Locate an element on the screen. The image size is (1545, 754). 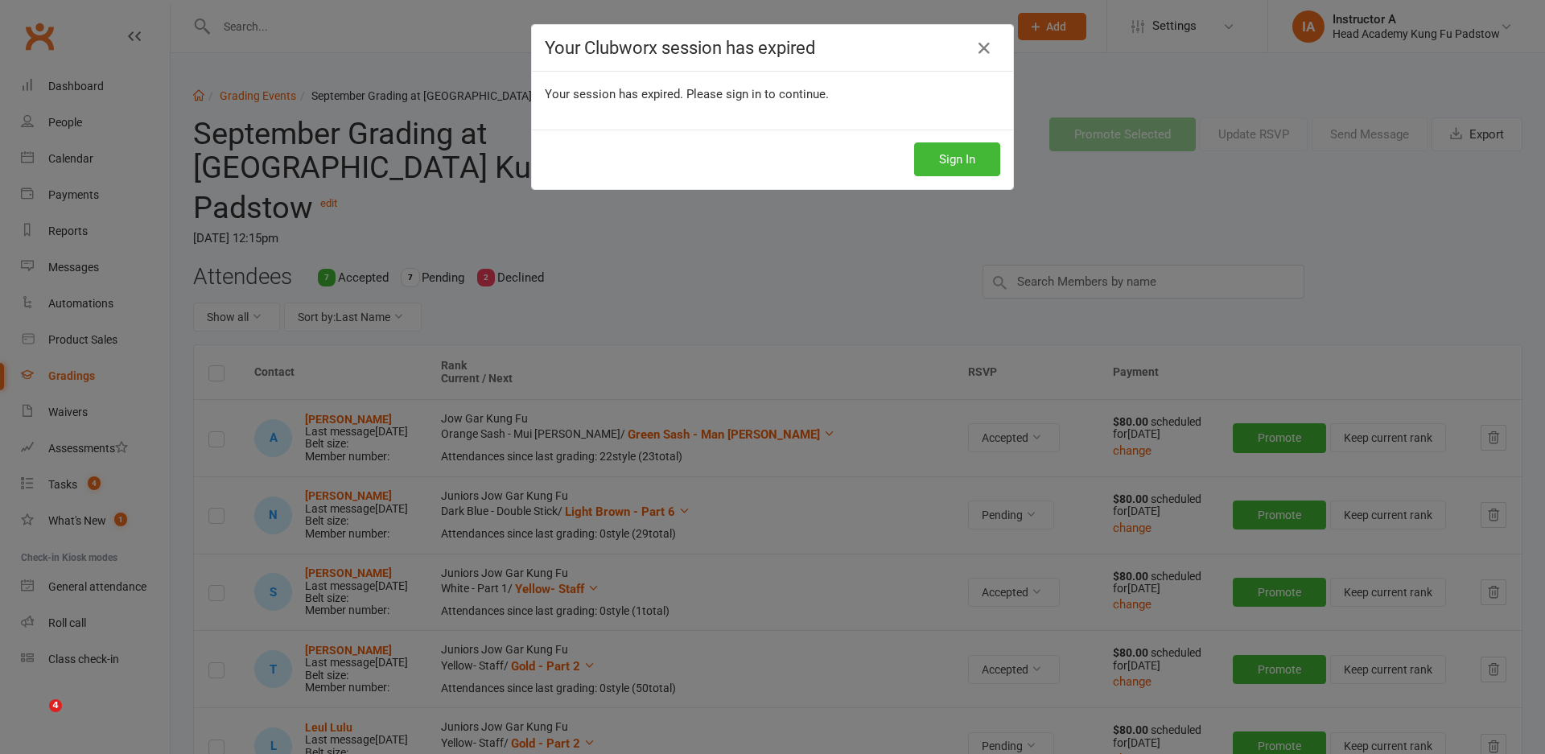
a: Close is located at coordinates (984, 48).